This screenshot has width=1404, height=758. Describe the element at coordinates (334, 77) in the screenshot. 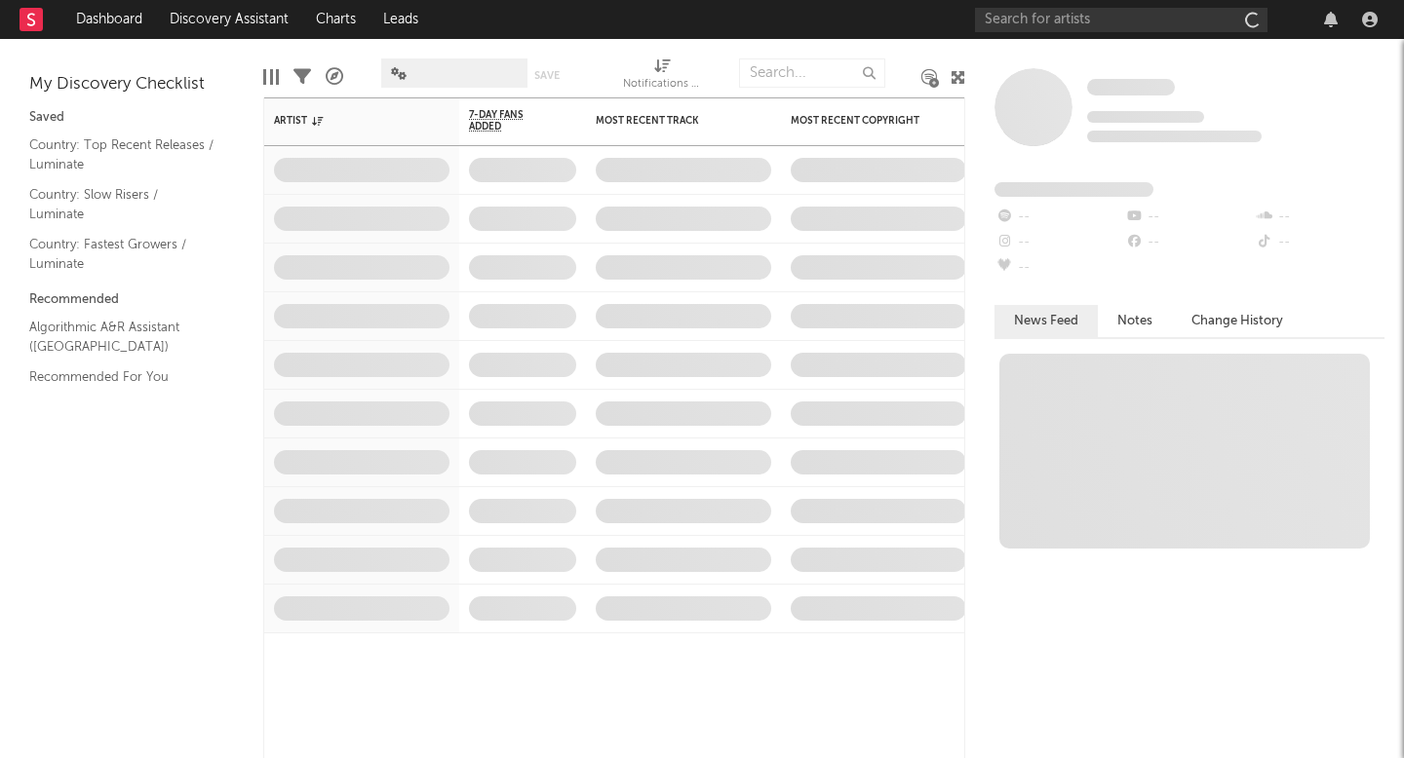

I see `div: A&R Pipeline` at that location.